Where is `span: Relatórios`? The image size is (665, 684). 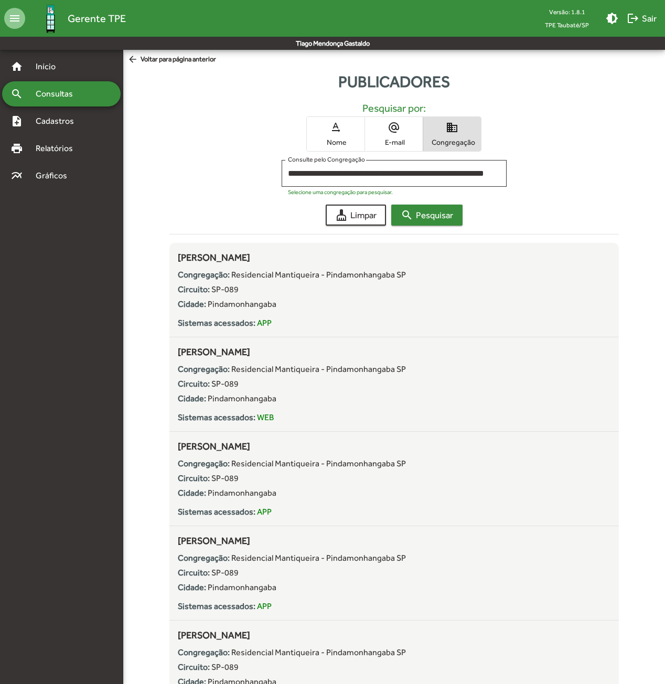 span: Relatórios is located at coordinates (58, 148).